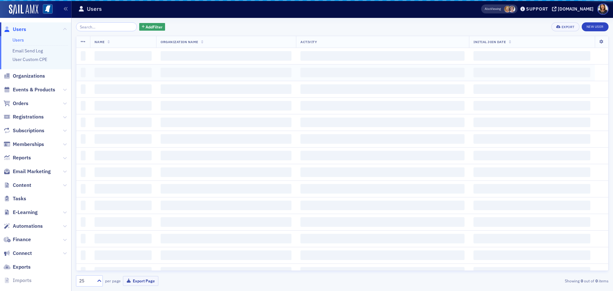 The height and width of the screenshot is (291, 613). I want to click on span: Registrations, so click(28, 117).